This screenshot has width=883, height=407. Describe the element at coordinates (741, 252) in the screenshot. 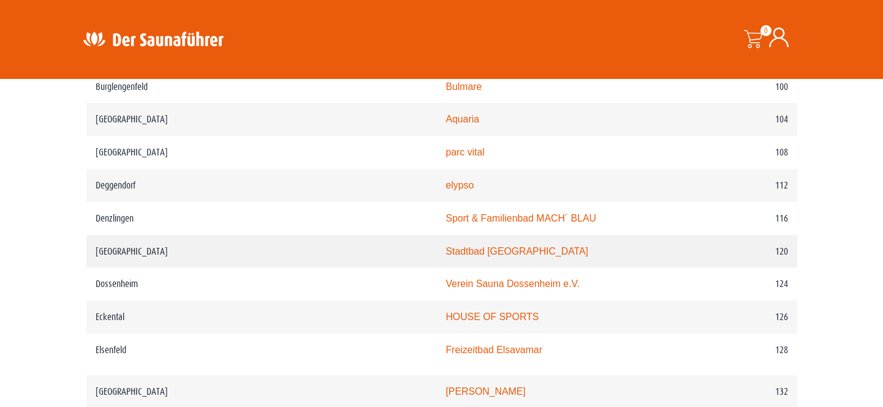

I see `td: 120` at that location.